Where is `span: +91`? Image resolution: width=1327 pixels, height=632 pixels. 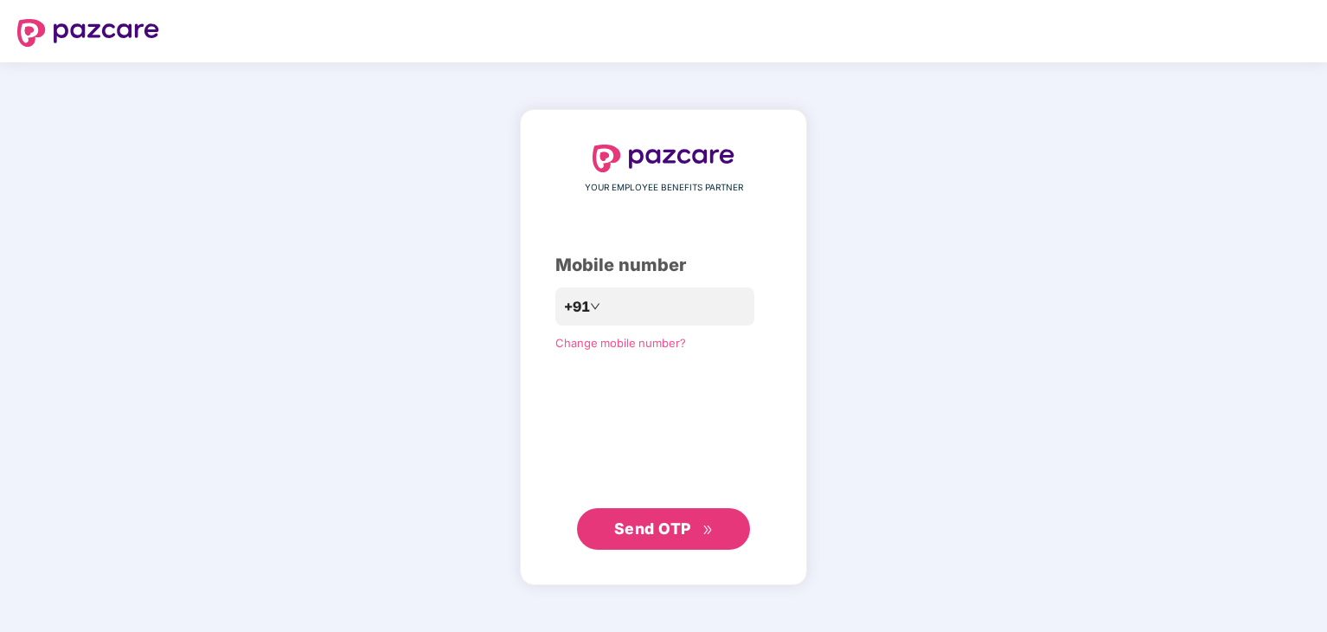 span: +91 is located at coordinates (577, 306).